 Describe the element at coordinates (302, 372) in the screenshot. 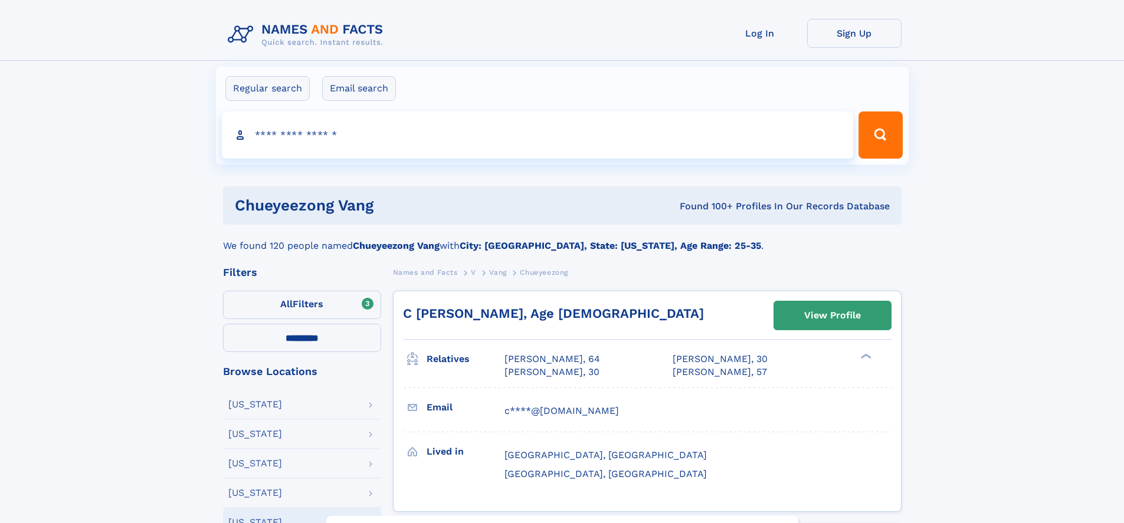

I see `div: Browse Locations` at that location.